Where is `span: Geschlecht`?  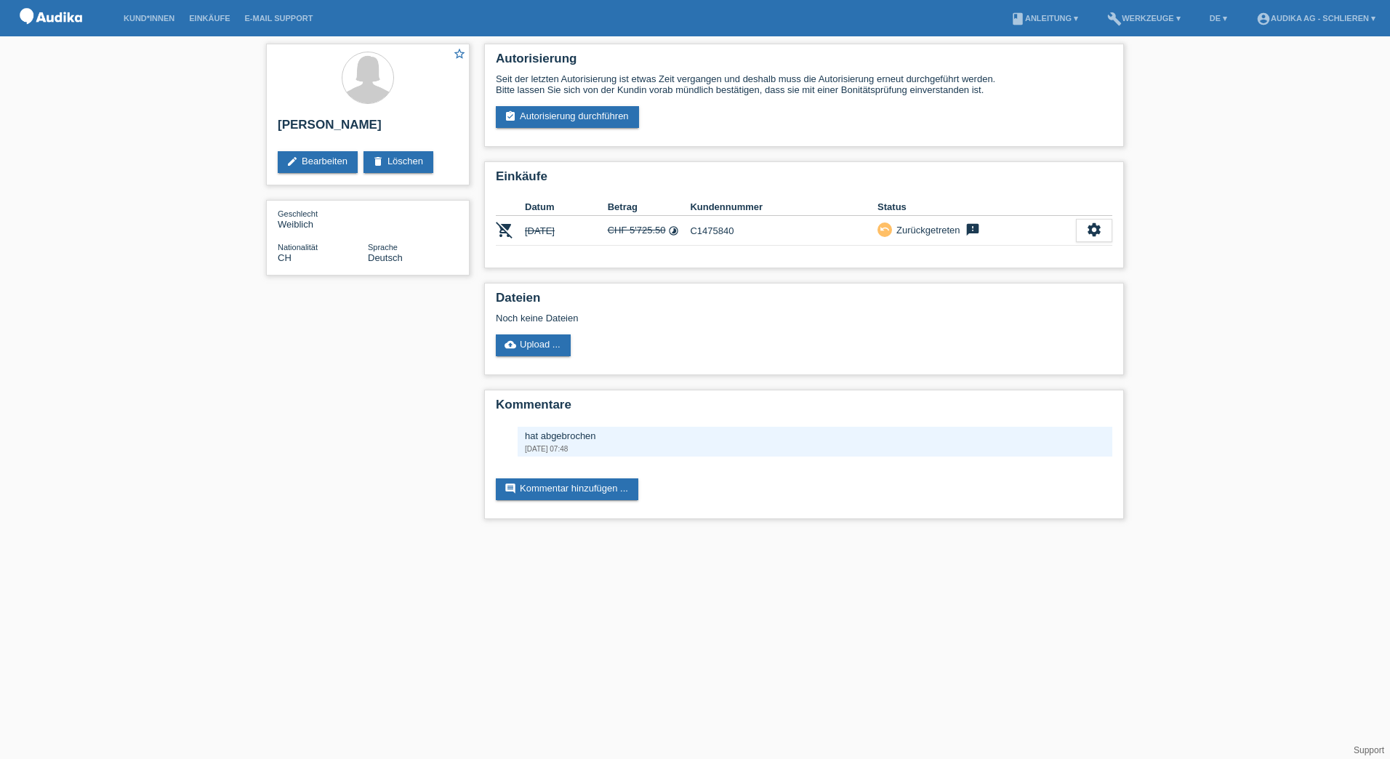
span: Geschlecht is located at coordinates (297, 214).